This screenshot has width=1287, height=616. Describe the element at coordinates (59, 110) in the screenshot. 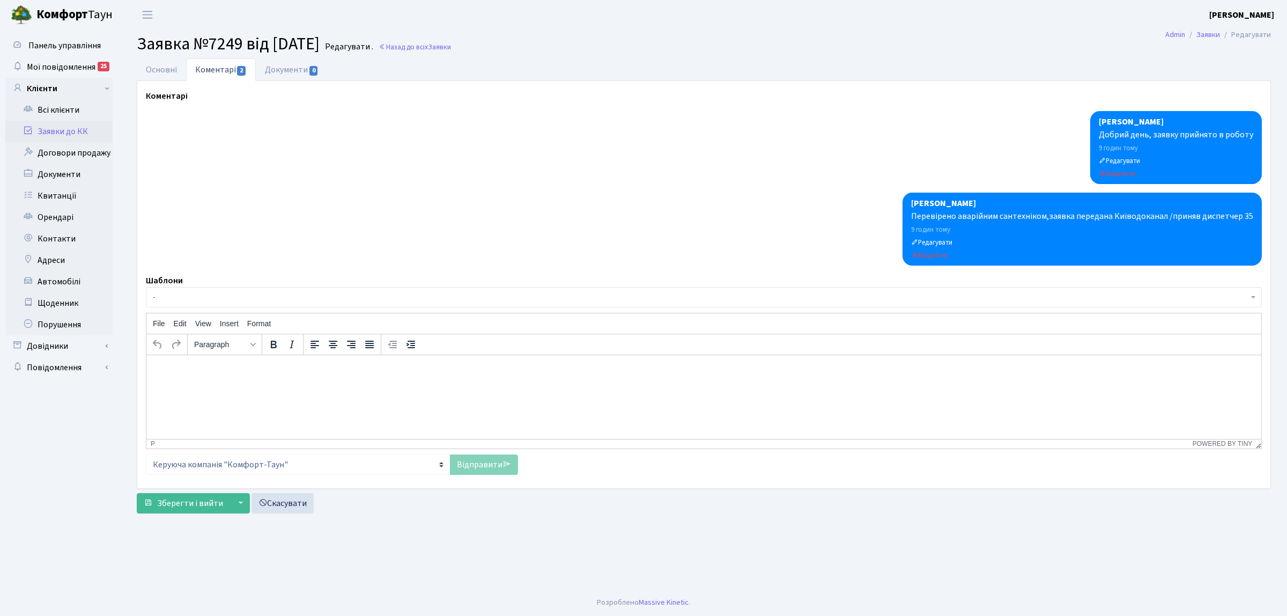

I see `a: Всі клієнти` at that location.